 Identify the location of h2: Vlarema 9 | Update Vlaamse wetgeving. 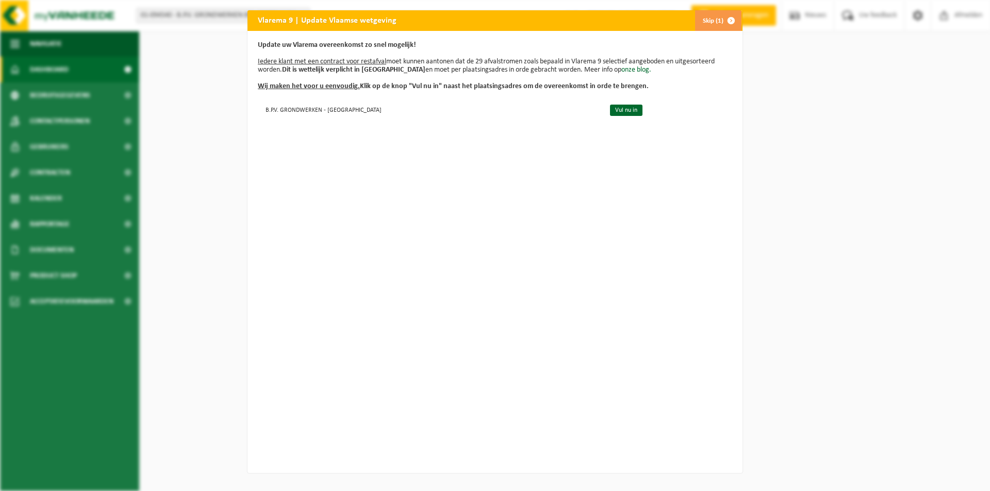
(327, 20).